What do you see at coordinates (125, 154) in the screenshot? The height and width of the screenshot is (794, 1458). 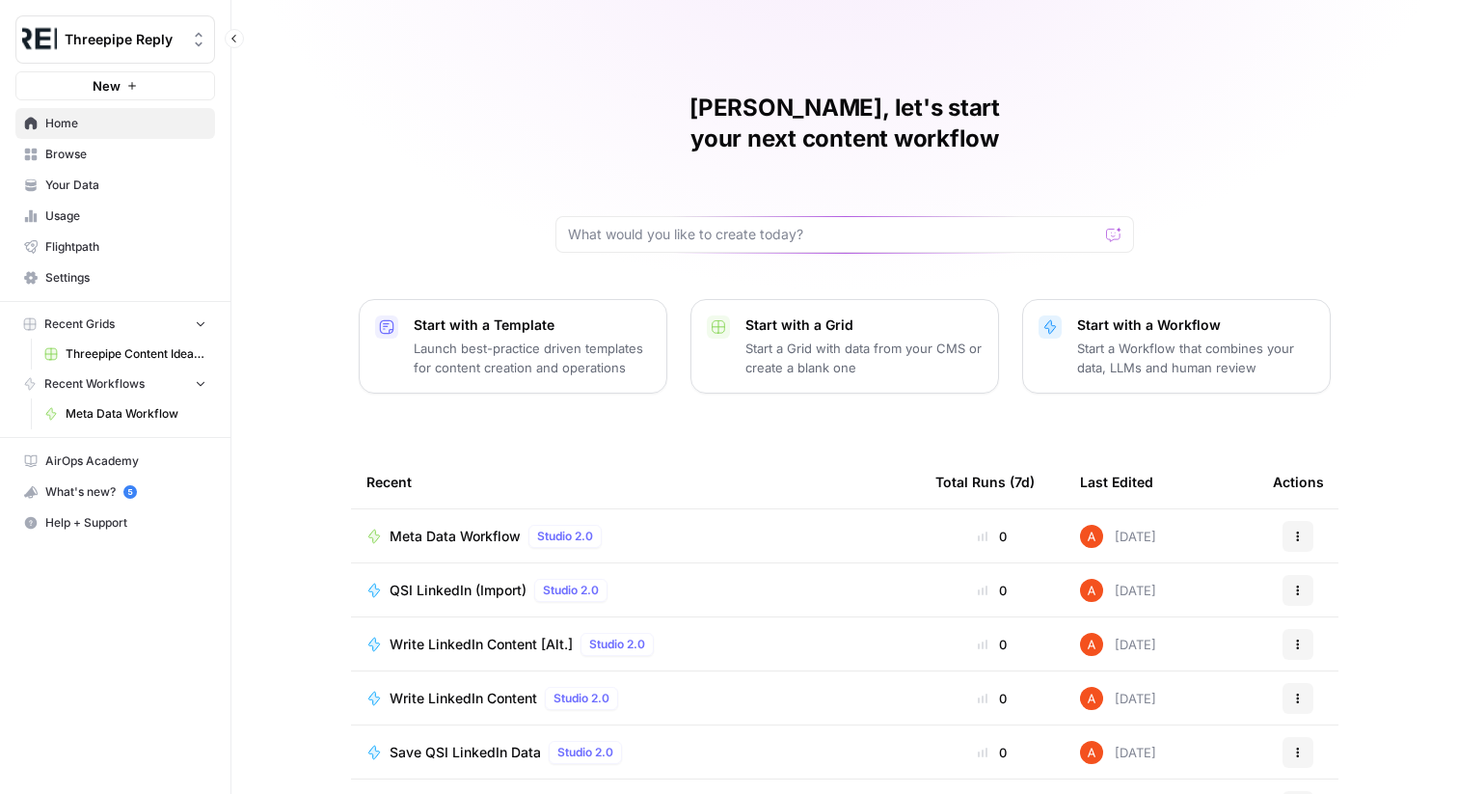 I see `span: Browse` at bounding box center [125, 154].